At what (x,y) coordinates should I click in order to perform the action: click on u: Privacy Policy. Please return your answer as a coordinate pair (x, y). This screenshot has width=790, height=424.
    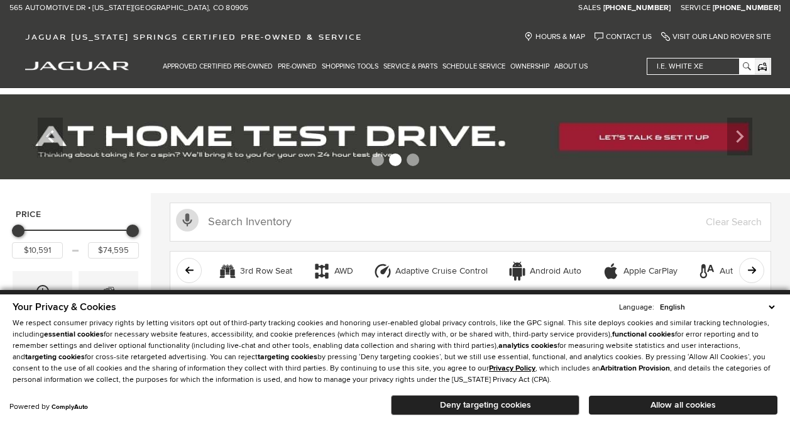
    Looking at the image, I should click on (512, 368).